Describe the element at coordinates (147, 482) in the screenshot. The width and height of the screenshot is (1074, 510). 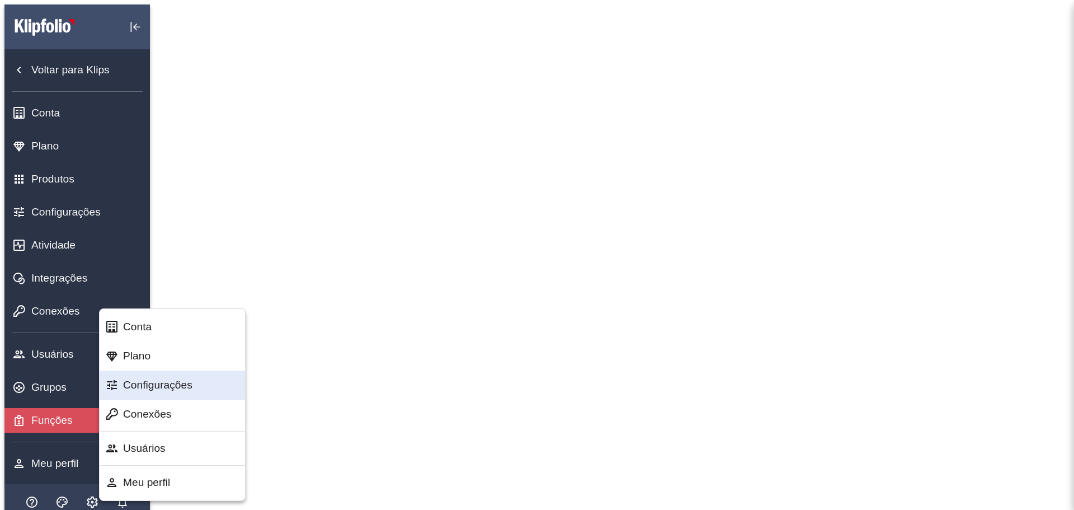
I see `font: Meu perfil` at that location.